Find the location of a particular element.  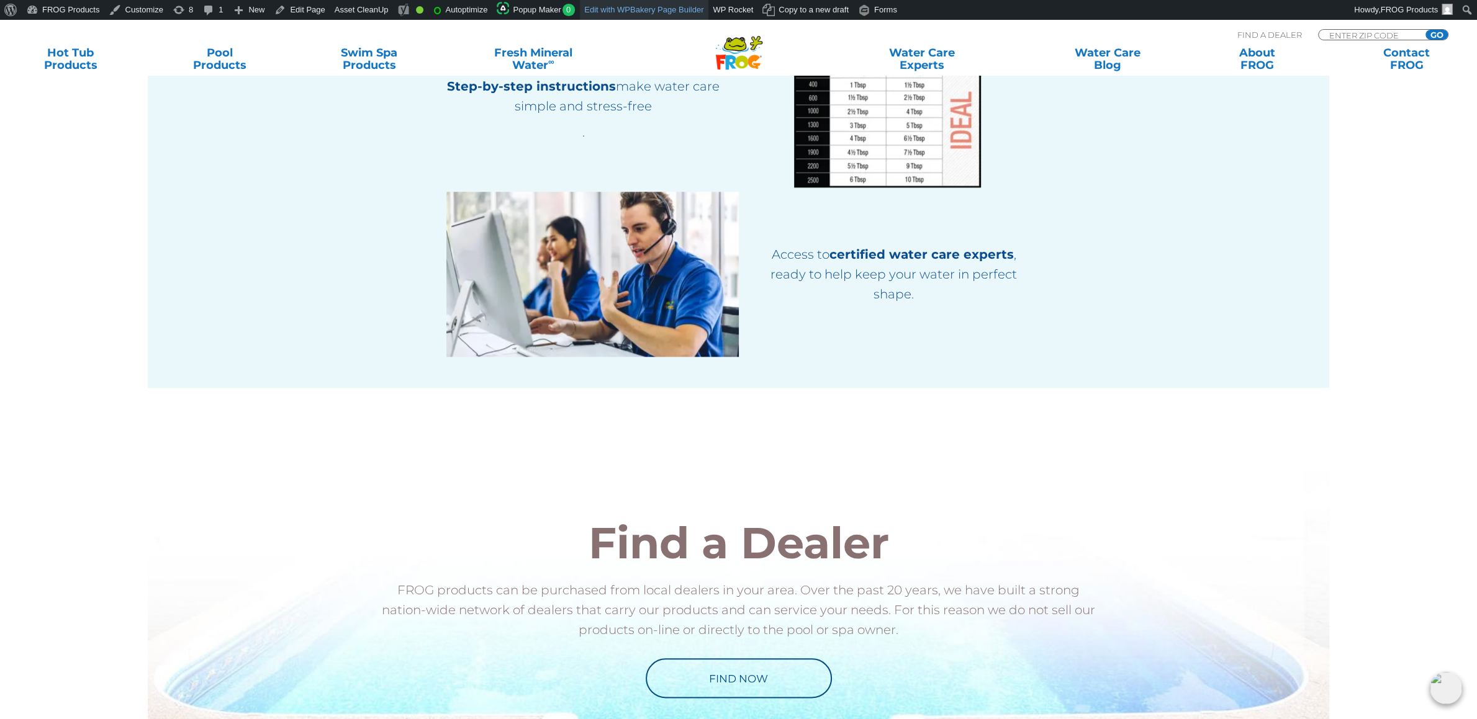

p: make water care simple and stress-free is located at coordinates (583, 96).